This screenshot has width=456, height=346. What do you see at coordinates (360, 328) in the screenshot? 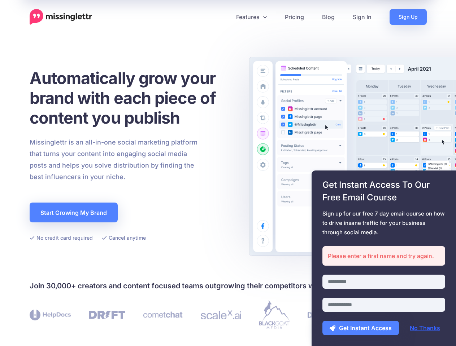
I see `button: Get Instant Access` at bounding box center [360, 328].